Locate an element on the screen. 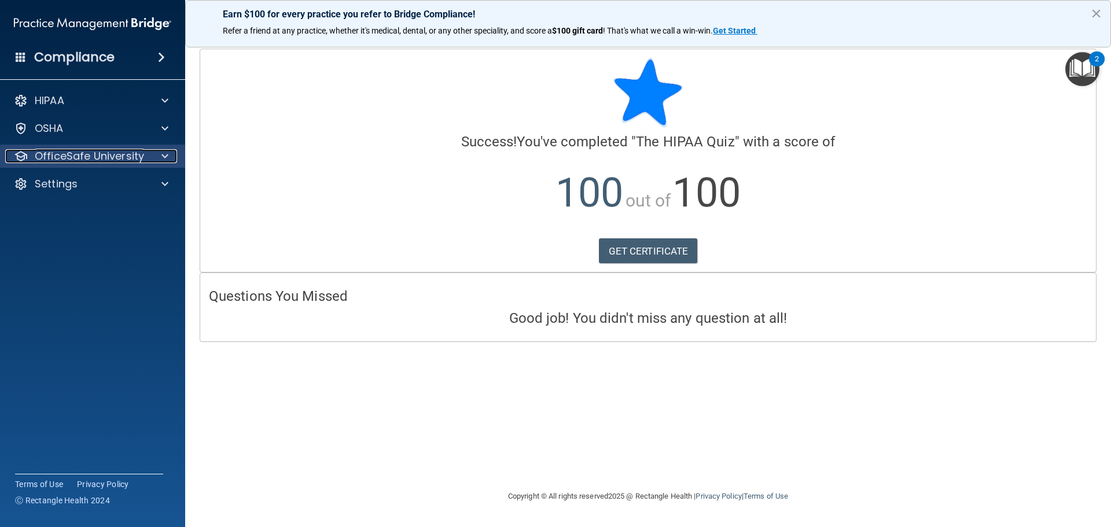  span: Ⓒ Rectangle Health 2024 is located at coordinates (63, 501).